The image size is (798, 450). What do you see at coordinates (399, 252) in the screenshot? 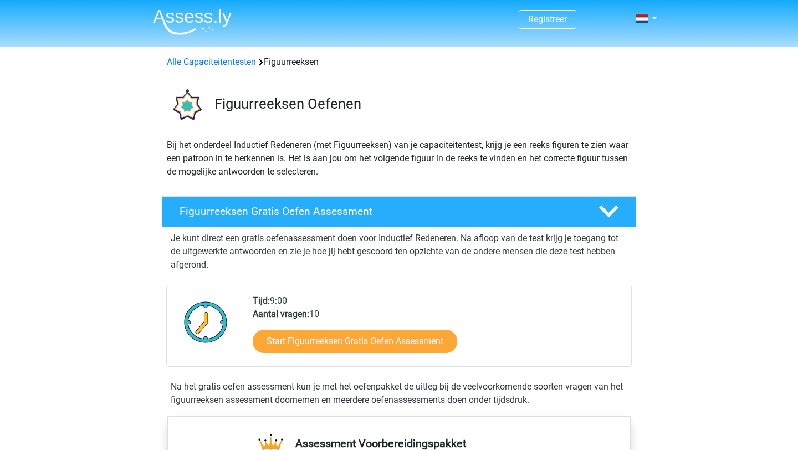
I see `p: Je kunt direct een gratis oefenassessment doen voor Inductief Redeneren. Na afloop van de test kr...` at bounding box center [399, 252].